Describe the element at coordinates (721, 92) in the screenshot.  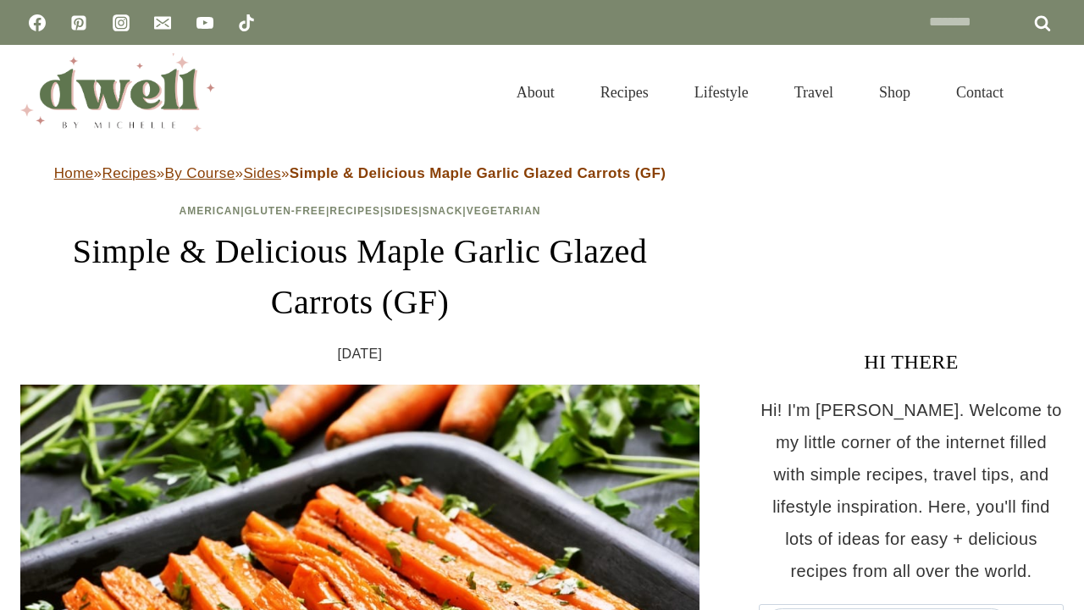
I see `a: Lifestyle` at that location.